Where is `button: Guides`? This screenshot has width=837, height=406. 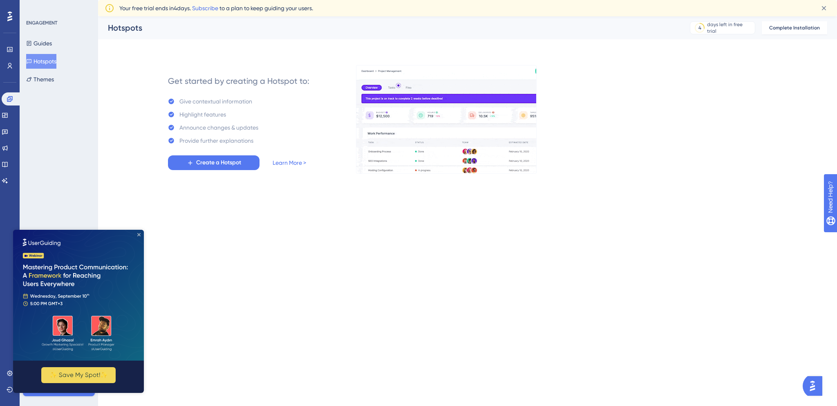 button: Guides is located at coordinates (39, 43).